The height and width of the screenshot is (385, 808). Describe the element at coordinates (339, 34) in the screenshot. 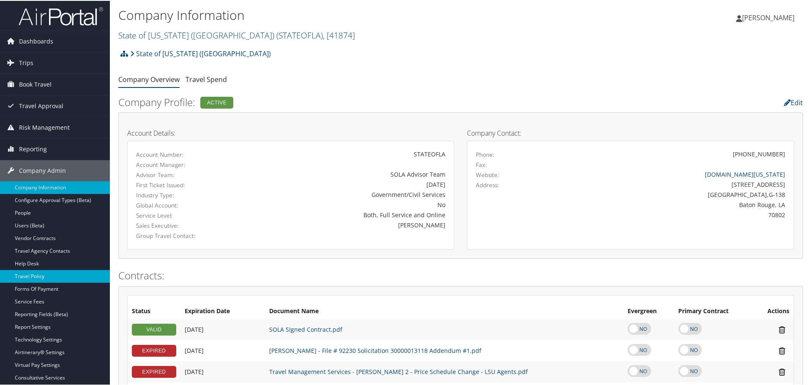

I see `span: , [ 41874 ]` at that location.